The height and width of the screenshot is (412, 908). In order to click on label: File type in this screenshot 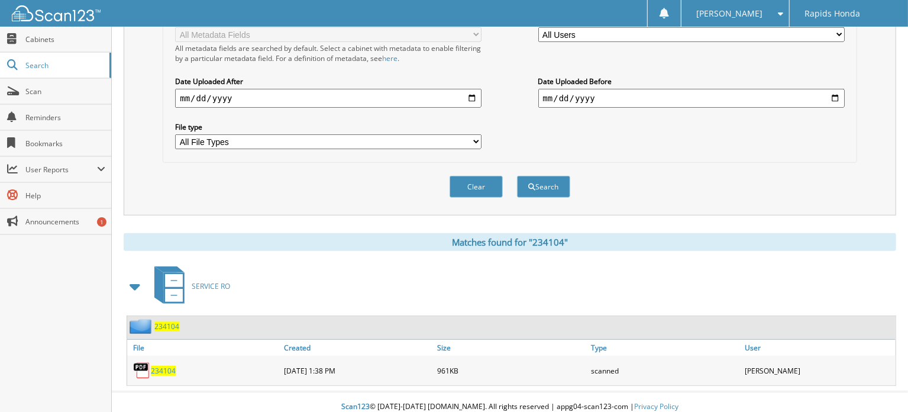, I will do `click(328, 127)`.